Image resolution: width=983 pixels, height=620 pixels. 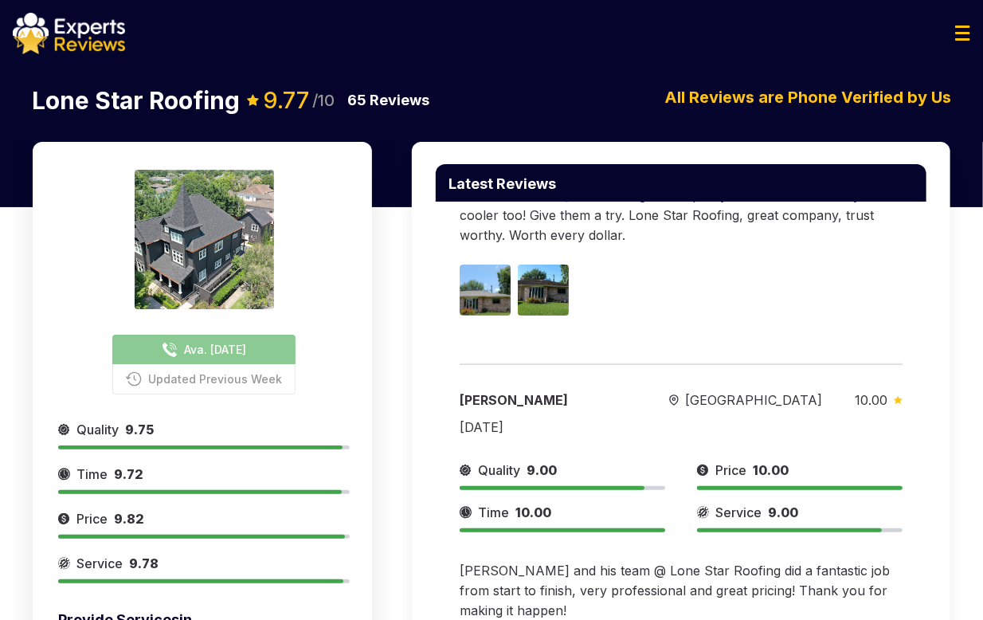 What do you see at coordinates (485, 290) in the screenshot?
I see `img: Image 1` at bounding box center [485, 290].